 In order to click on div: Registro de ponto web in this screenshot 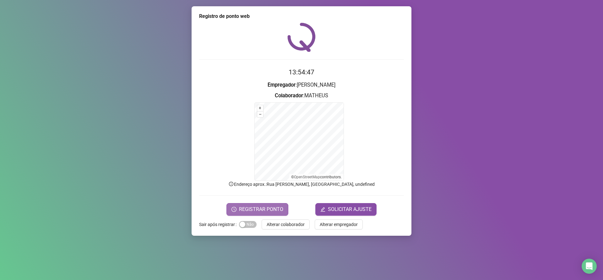, I will do `click(302, 16)`.